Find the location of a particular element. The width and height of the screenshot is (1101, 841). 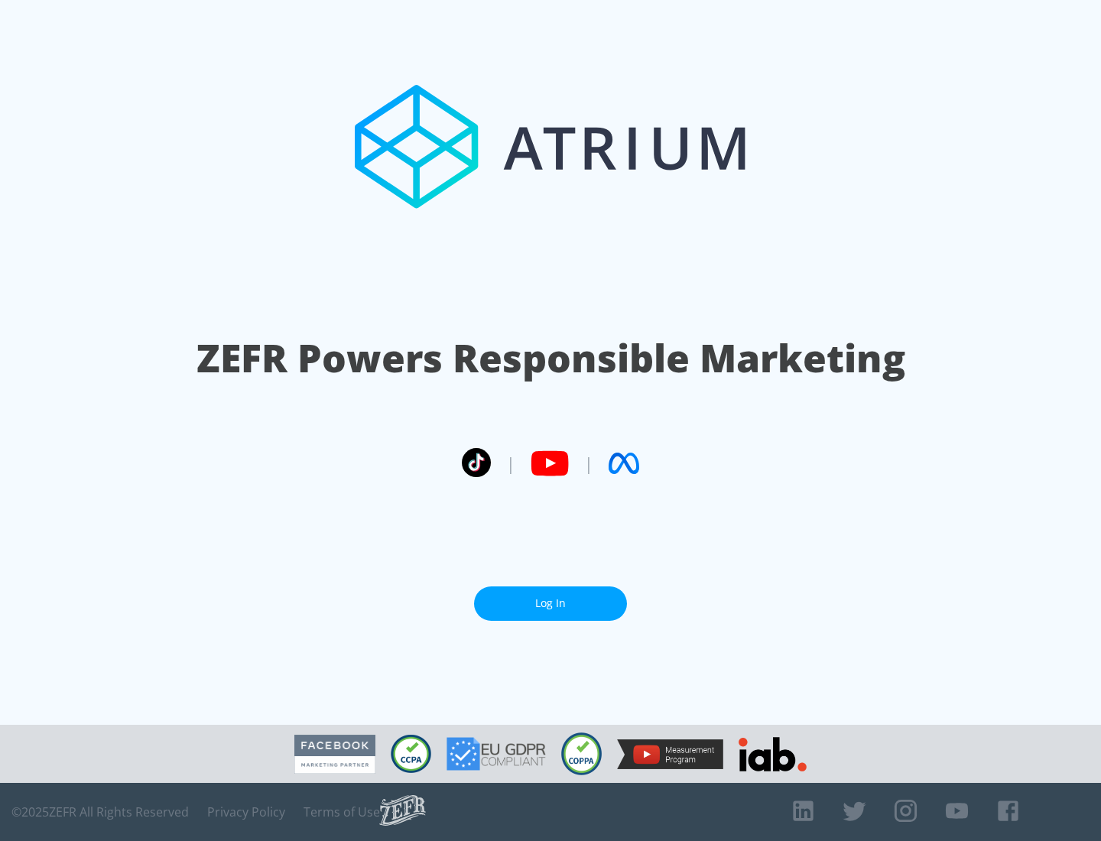

h1: ZEFR Powers Responsible Marketing is located at coordinates (550, 358).